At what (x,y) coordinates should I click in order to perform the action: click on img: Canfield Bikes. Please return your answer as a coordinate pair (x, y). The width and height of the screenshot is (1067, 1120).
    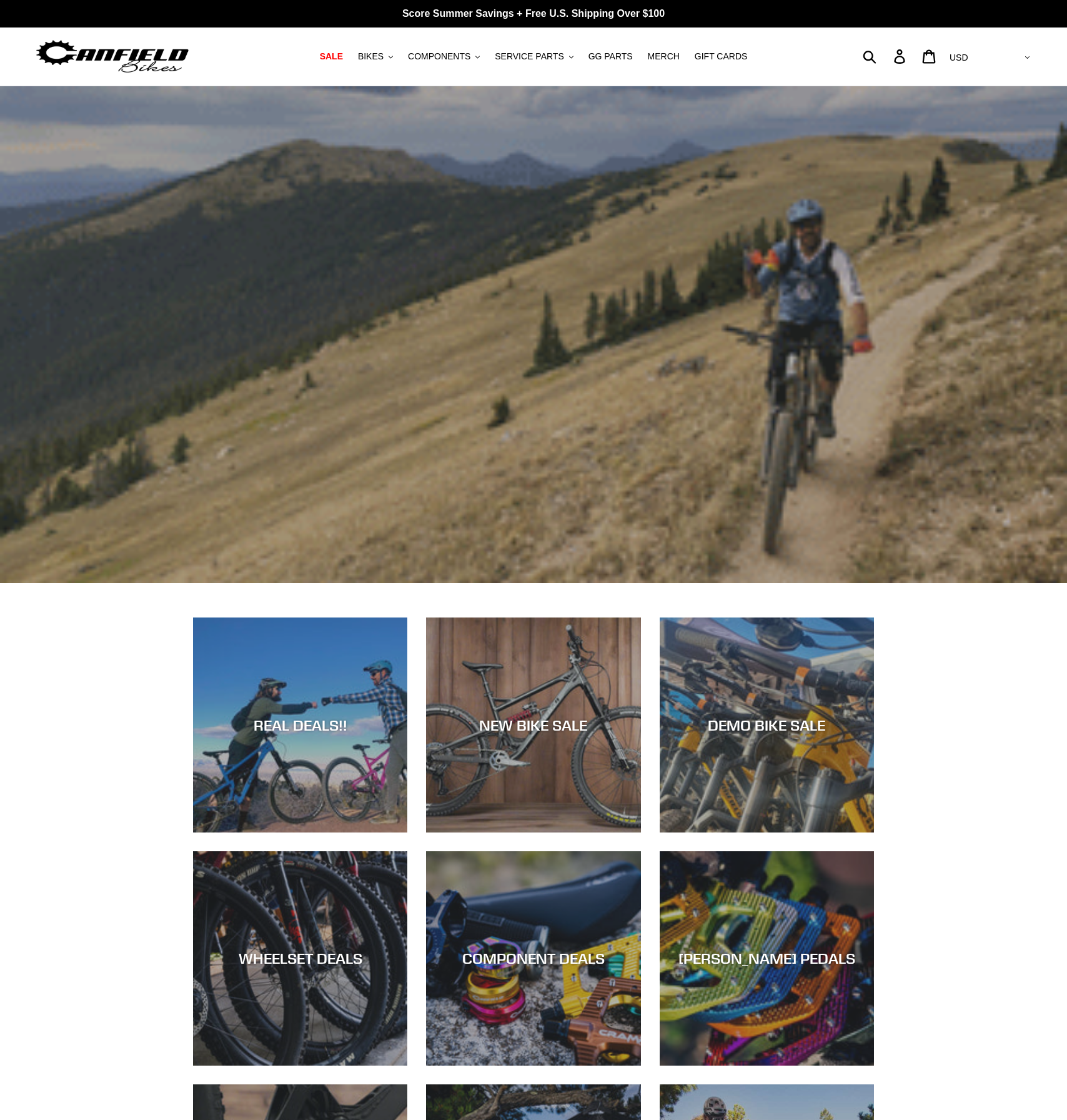
    Looking at the image, I should click on (112, 57).